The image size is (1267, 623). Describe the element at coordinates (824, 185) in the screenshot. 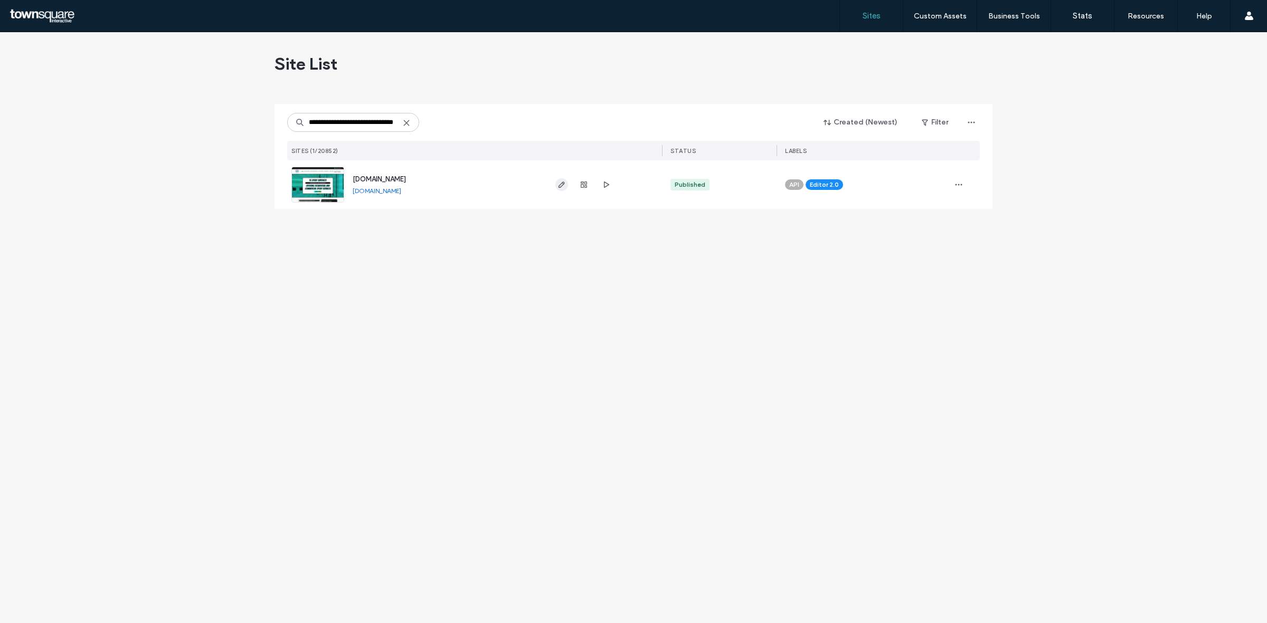

I see `span: Editor 2.0` at that location.